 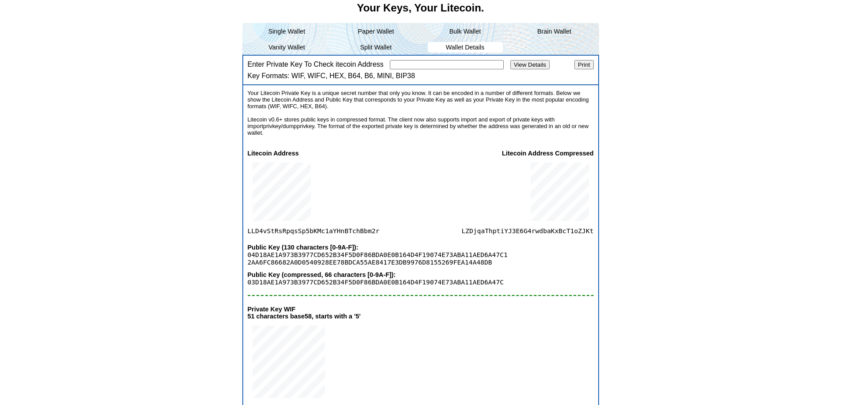 What do you see at coordinates (287, 31) in the screenshot?
I see `li: Single Wallet` at bounding box center [287, 31].